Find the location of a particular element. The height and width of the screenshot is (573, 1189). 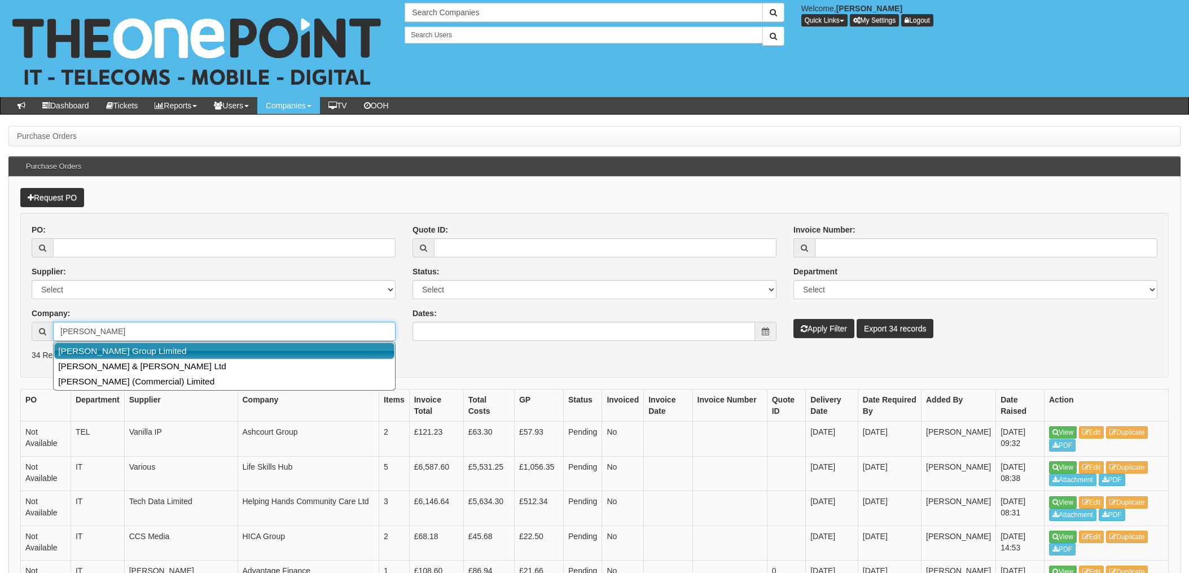

a: Export 34 records is located at coordinates (895, 328).